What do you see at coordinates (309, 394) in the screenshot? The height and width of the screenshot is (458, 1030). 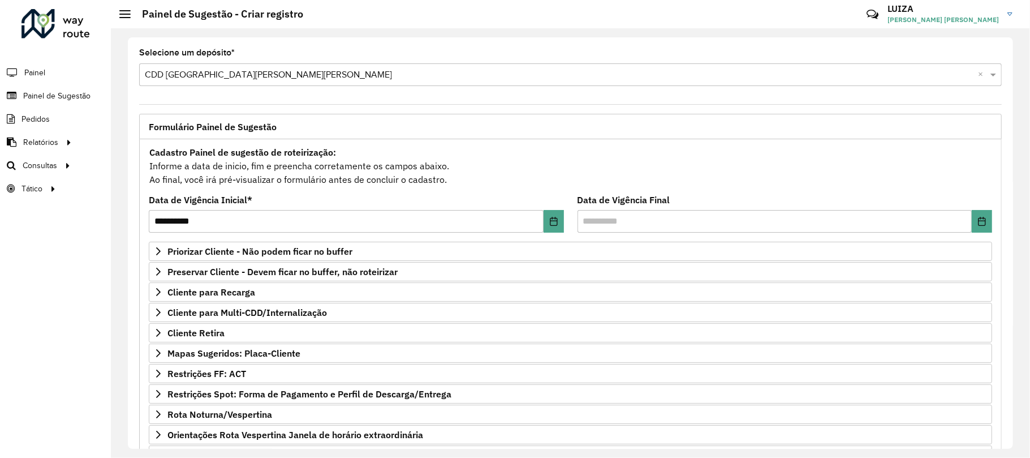 I see `span: Restrições Spot: Forma de Pagamento e Perfil de Descarga/Entrega` at bounding box center [309, 394].